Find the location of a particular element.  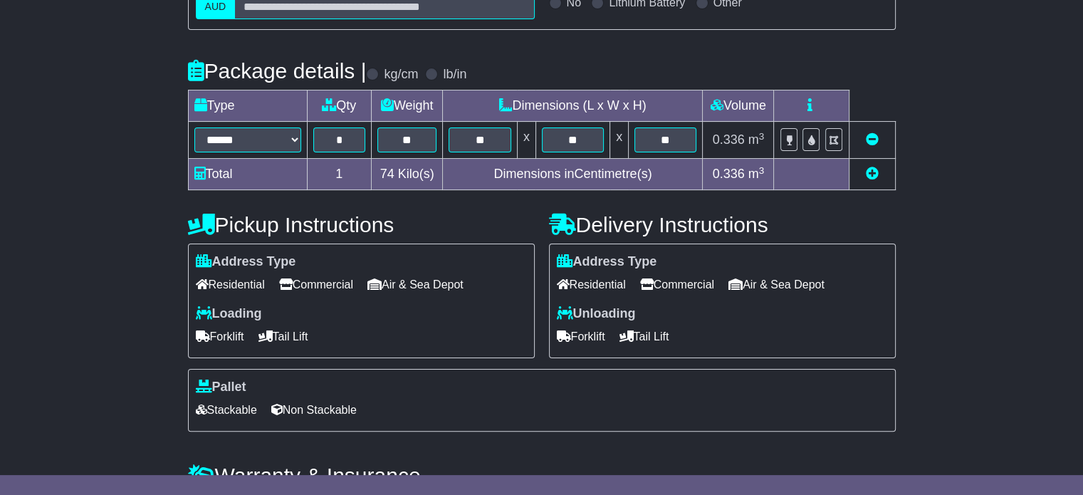

td: Qty is located at coordinates (339, 106).